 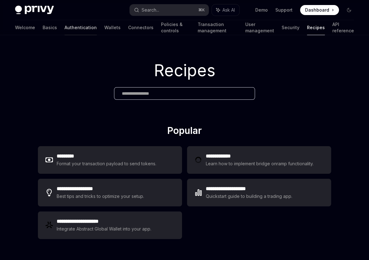 I want to click on button: Search...⌘K, so click(x=169, y=10).